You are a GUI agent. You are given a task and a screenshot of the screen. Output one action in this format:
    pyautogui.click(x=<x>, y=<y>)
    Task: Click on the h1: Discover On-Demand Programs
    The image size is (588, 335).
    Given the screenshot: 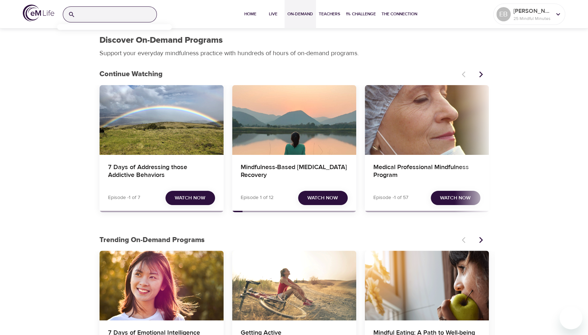 What is the action you would take?
    pyautogui.click(x=161, y=40)
    